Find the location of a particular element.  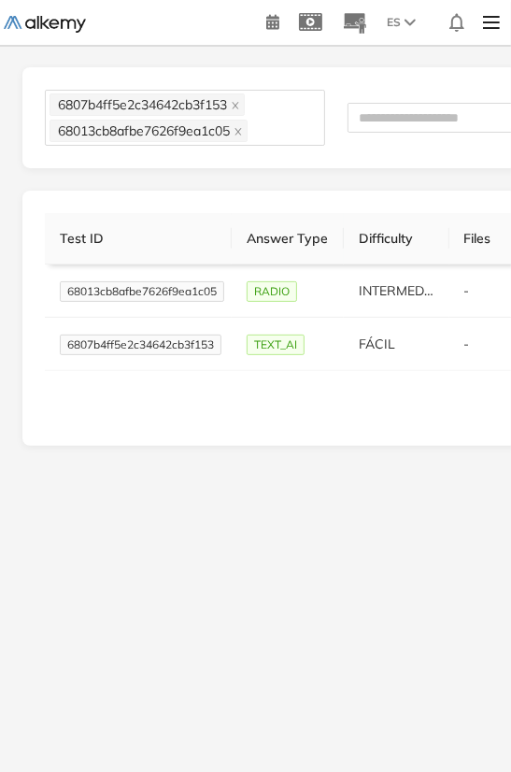

span: TEXT_AI is located at coordinates (276, 345).